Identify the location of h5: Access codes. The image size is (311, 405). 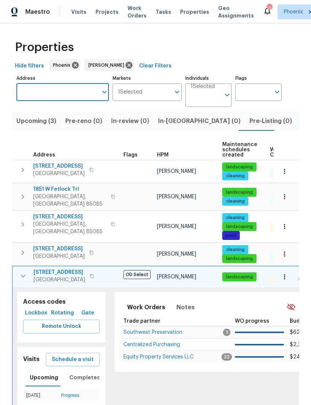
(61, 302).